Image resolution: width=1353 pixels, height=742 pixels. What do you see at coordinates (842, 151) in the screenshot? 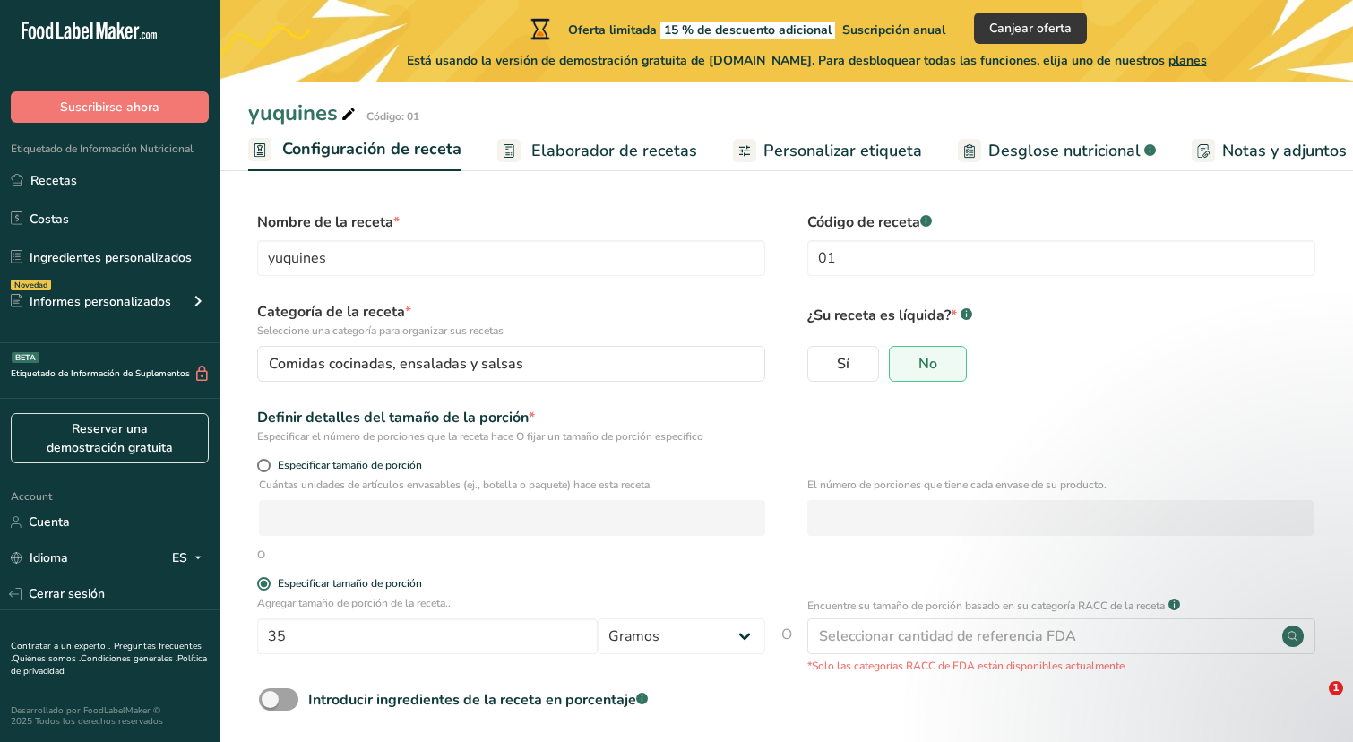
I see `span: Personalizar etiqueta` at bounding box center [842, 151].